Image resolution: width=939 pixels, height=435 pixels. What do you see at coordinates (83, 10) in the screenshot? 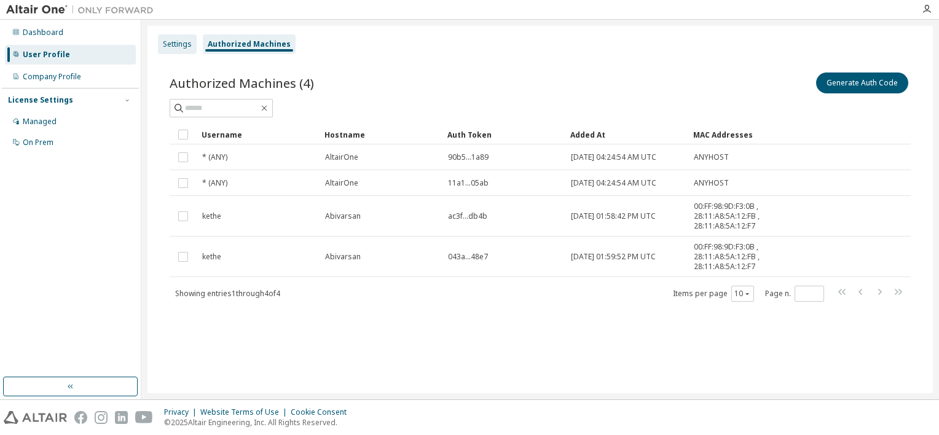
I see `img: Altair One` at bounding box center [83, 10].